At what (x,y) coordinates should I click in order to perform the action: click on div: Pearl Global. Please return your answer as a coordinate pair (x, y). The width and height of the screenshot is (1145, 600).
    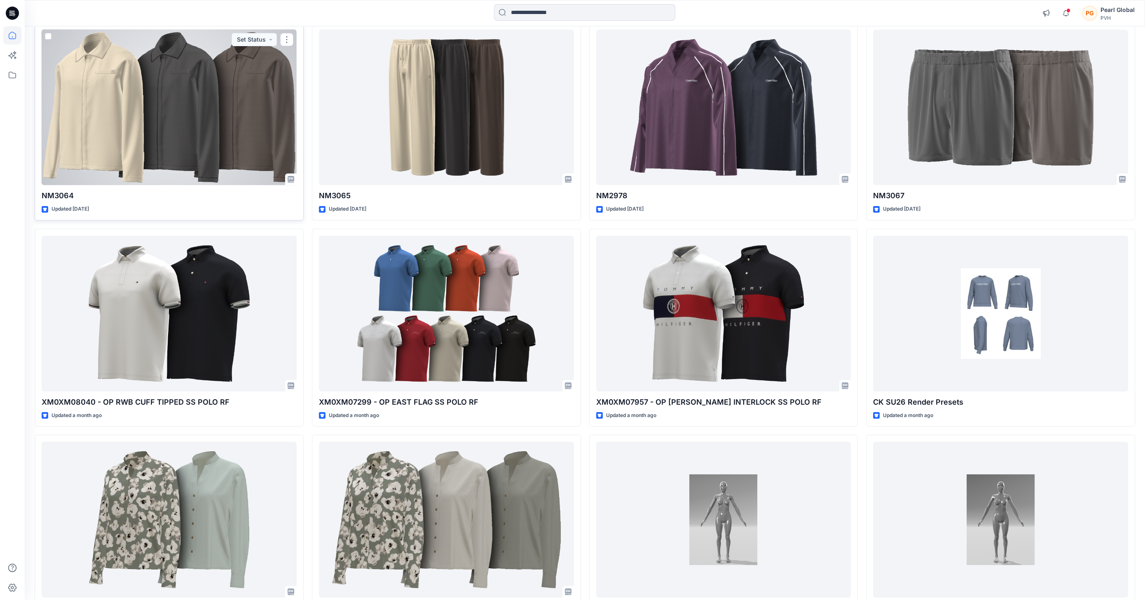
    Looking at the image, I should click on (1117, 10).